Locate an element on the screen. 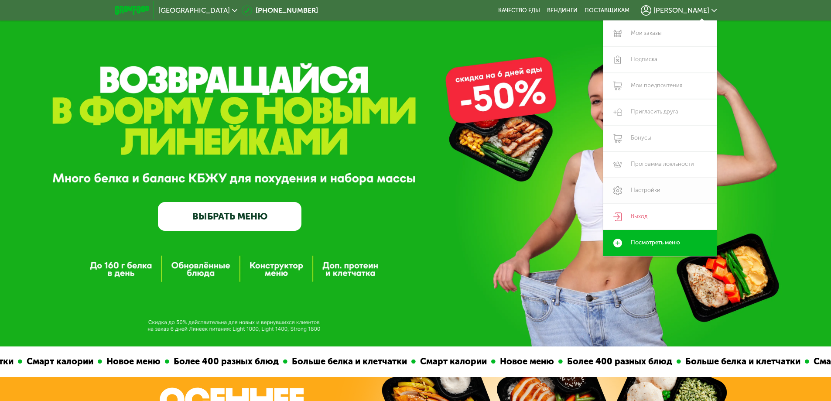  div: Новое меню is located at coordinates (425, 361).